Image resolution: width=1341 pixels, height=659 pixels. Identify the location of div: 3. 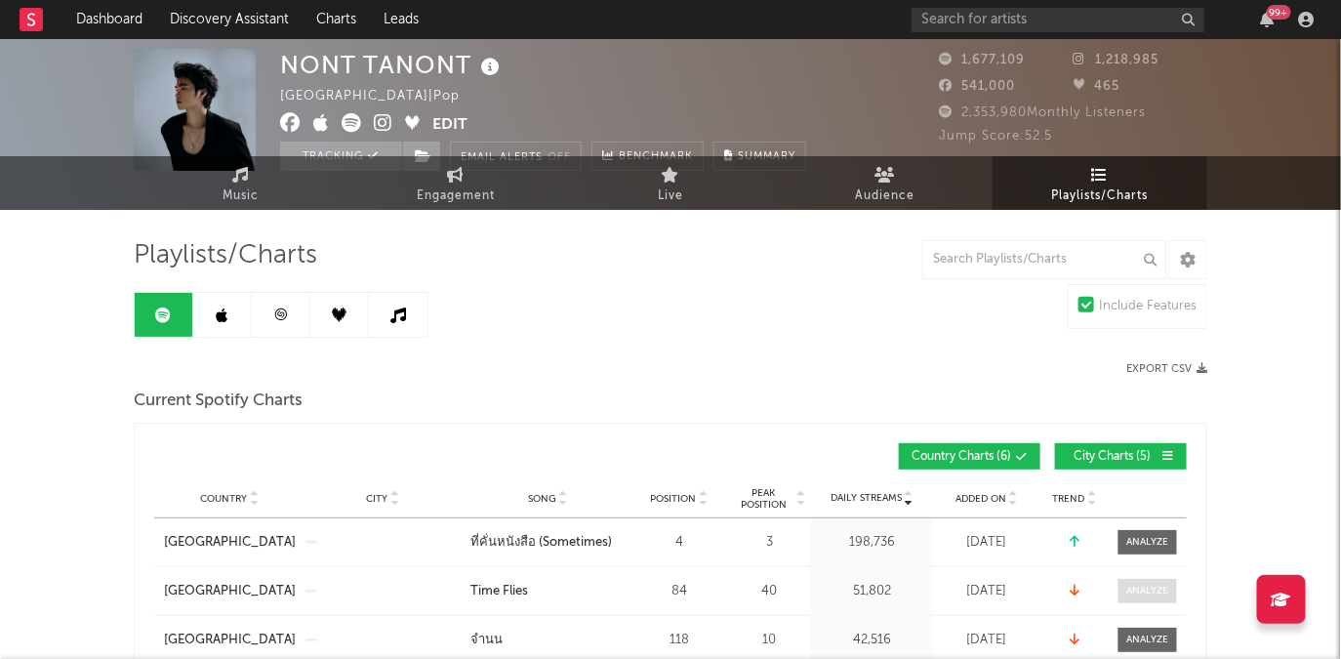
(769, 543).